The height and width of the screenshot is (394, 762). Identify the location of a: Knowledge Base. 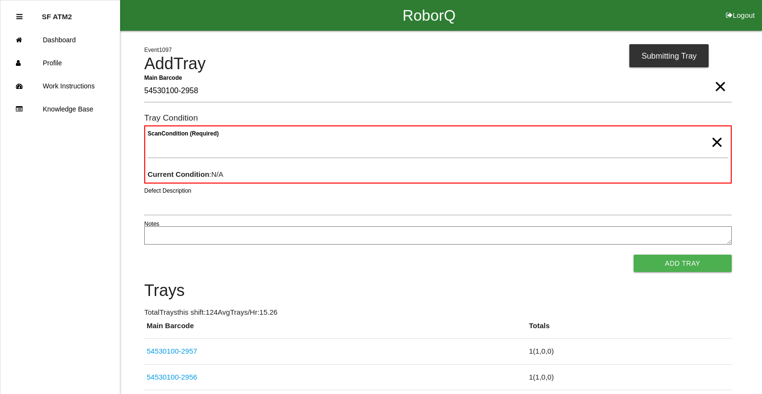
(60, 109).